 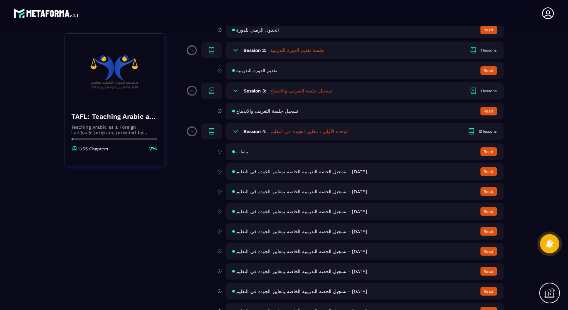 What do you see at coordinates (94, 149) in the screenshot?
I see `p: 1/55 Chapters` at bounding box center [94, 149].